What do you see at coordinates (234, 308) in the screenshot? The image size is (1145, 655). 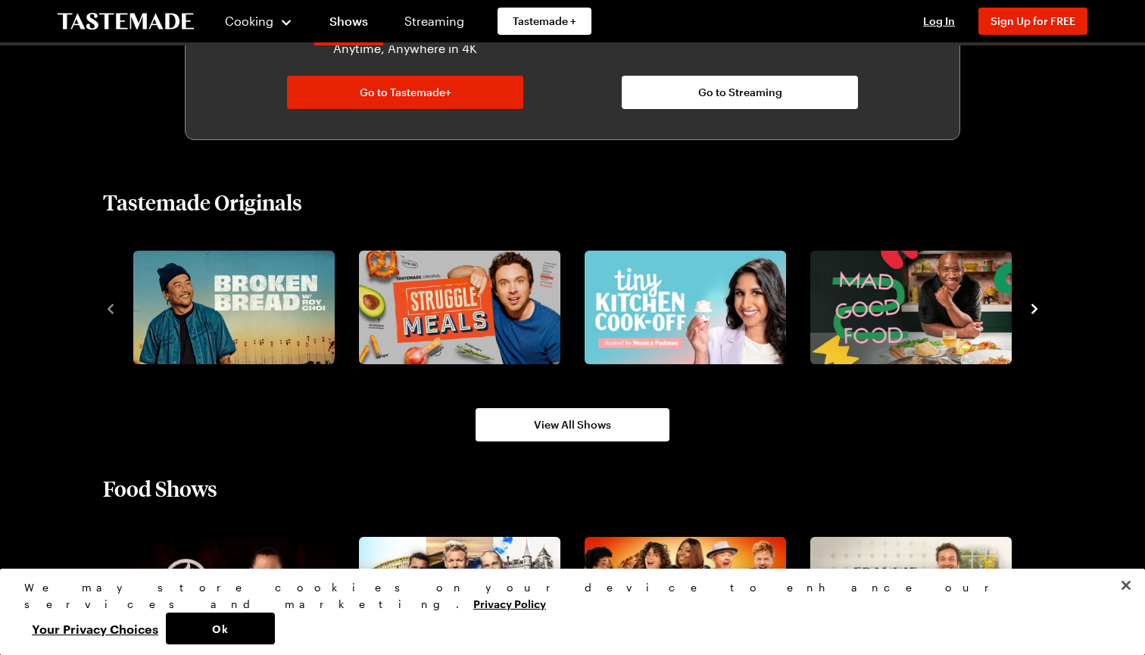 I see `img: Broken Bread` at bounding box center [234, 308].